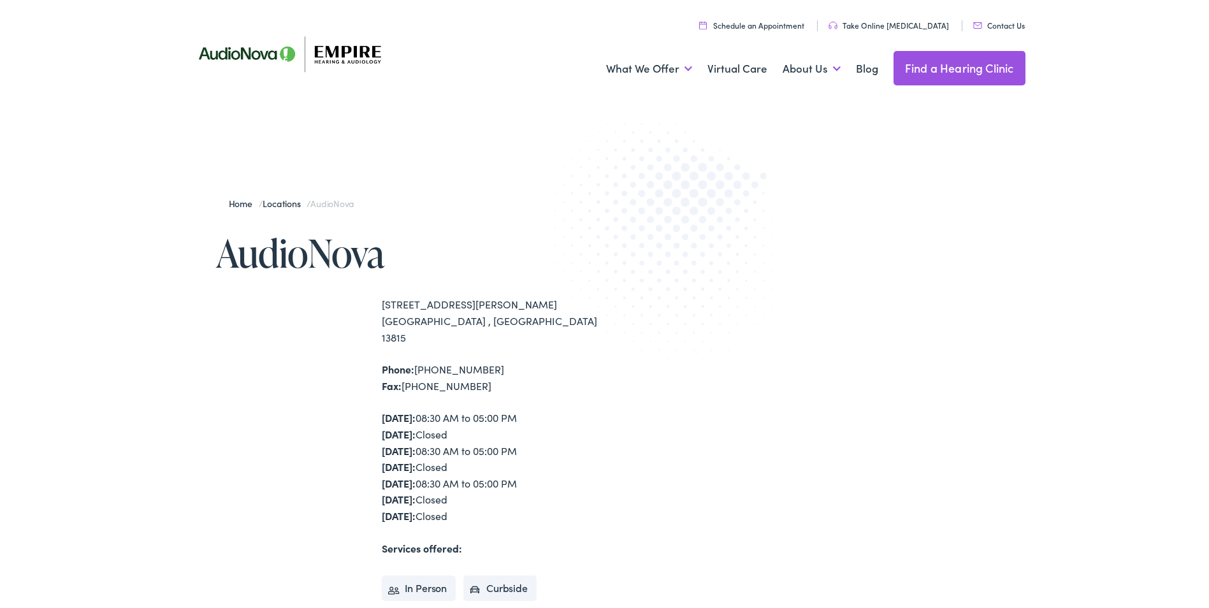 This screenshot has height=608, width=1209. Describe the element at coordinates (391, 386) in the screenshot. I see `strong: Fax:` at that location.